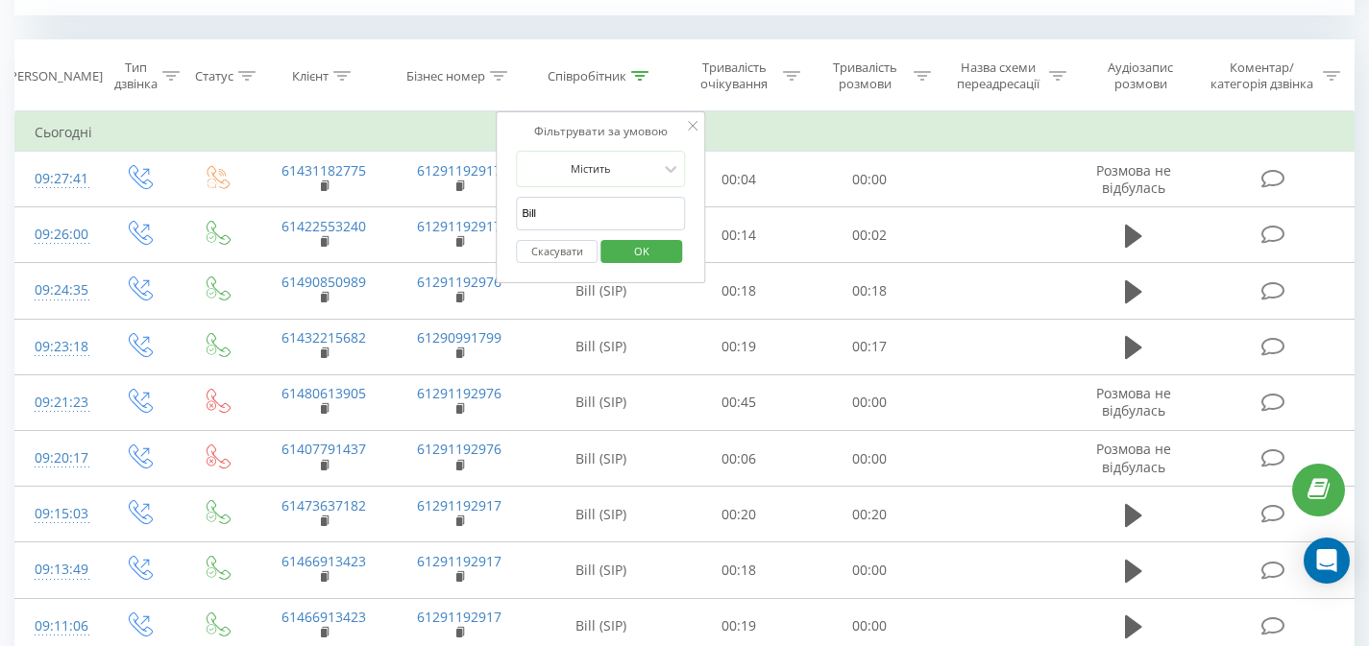  I want to click on div: 09:13:49, so click(57, 570).